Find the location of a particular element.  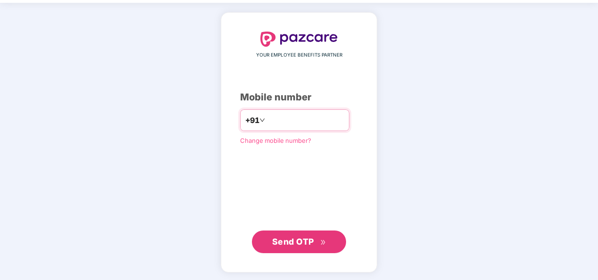

button: Send OTPdouble-right is located at coordinates (299, 242).